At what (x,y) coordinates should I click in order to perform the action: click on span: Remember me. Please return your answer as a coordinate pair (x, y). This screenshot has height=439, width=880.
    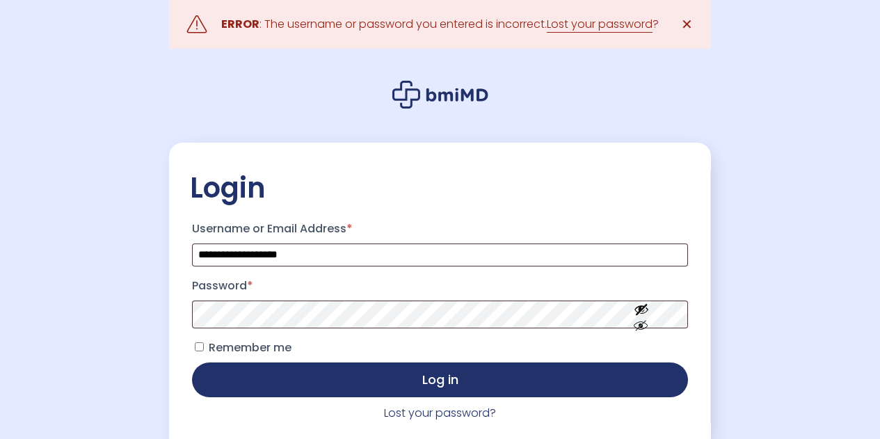
    Looking at the image, I should click on (250, 347).